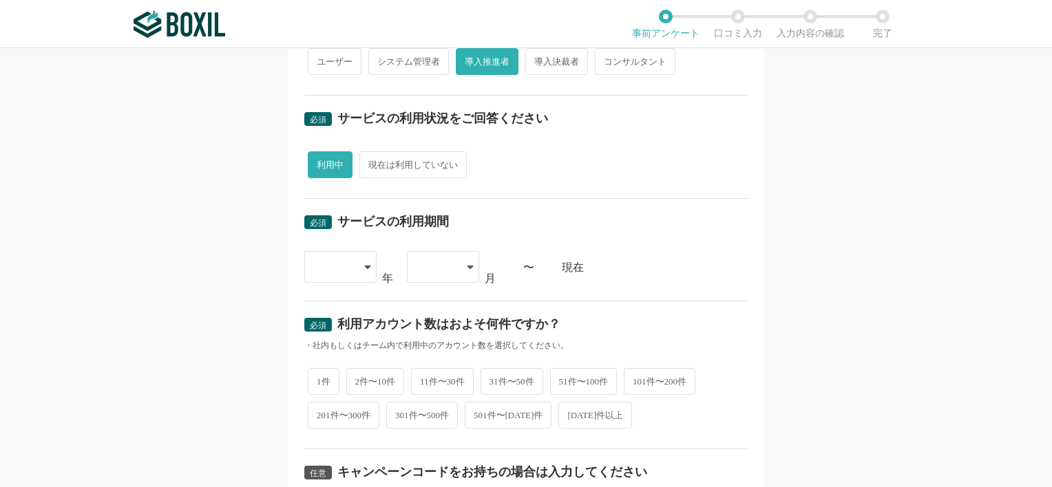 The image size is (1052, 487). Describe the element at coordinates (882, 24) in the screenshot. I see `li: 完了` at that location.